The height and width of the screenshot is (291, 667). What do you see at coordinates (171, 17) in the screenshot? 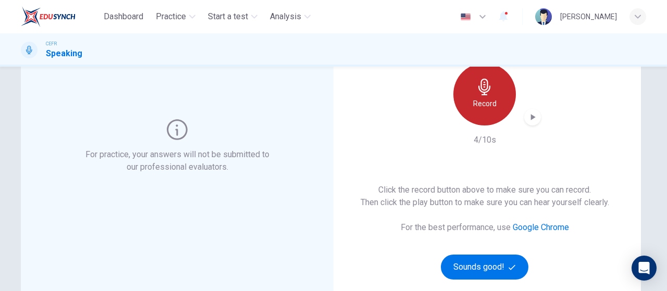
I see `span: Practice` at bounding box center [171, 17].